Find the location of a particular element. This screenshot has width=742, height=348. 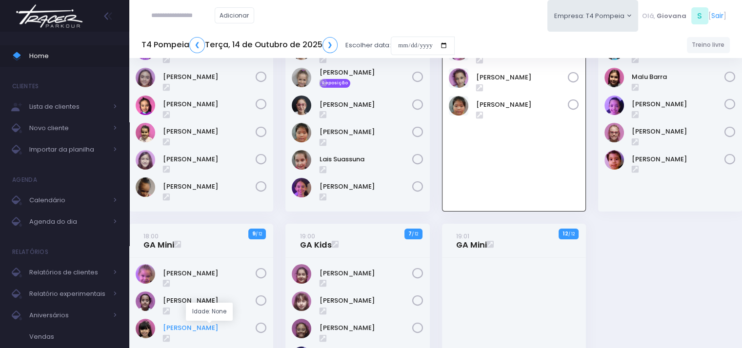

strong: 12 is located at coordinates (565, 234).